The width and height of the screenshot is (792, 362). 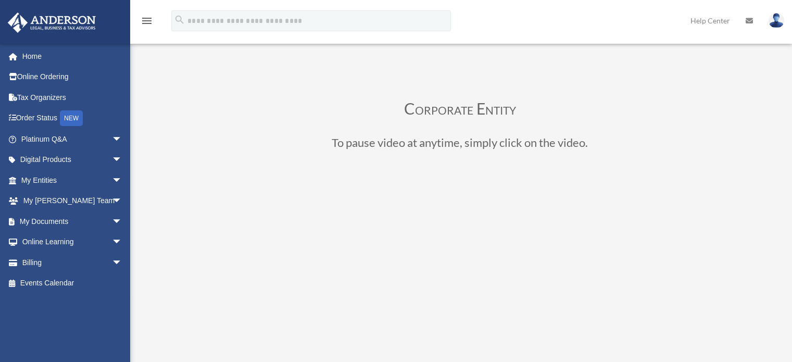 What do you see at coordinates (72, 97) in the screenshot?
I see `a: Tax Organizers` at bounding box center [72, 97].